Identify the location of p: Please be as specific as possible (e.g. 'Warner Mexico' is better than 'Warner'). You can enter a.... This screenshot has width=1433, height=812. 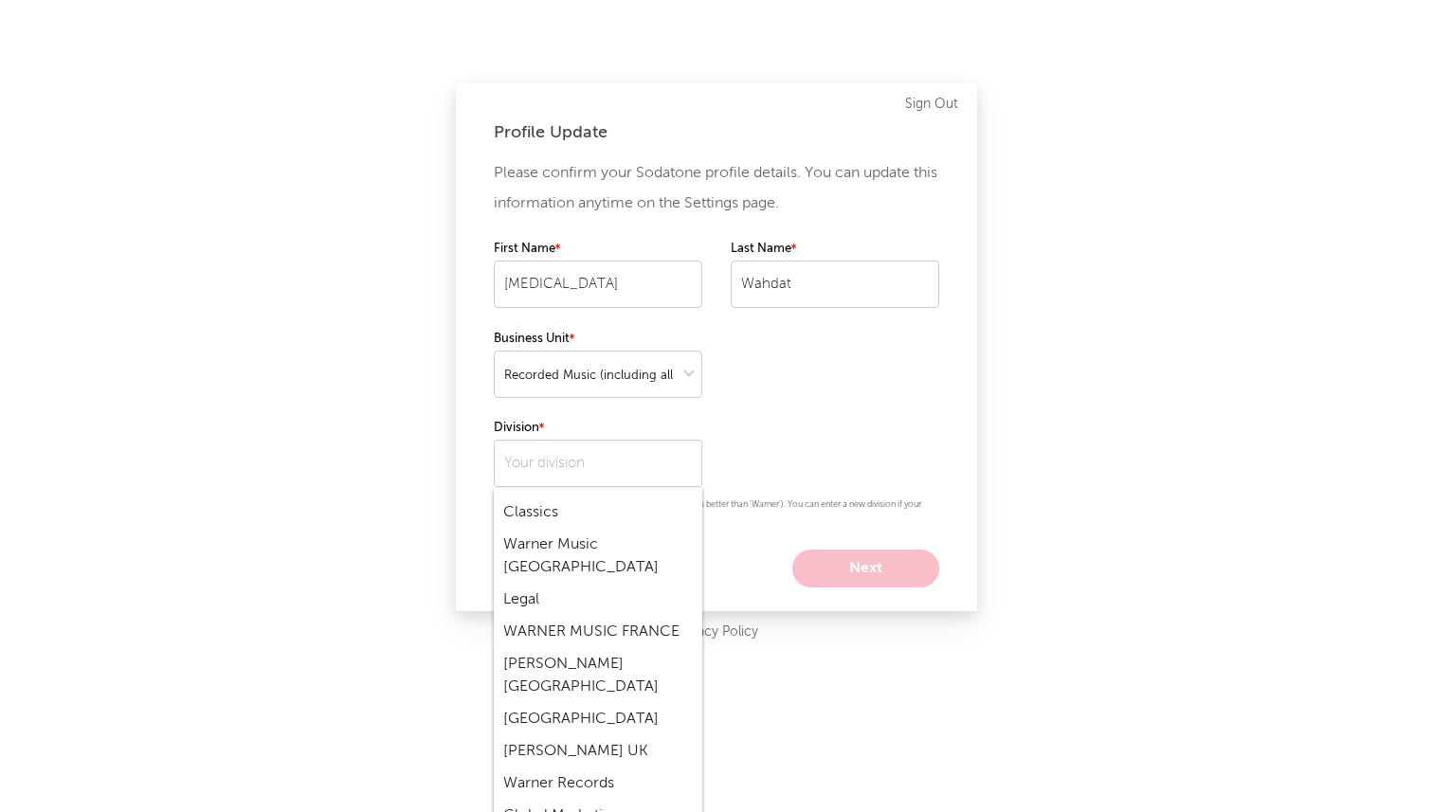
(716, 514).